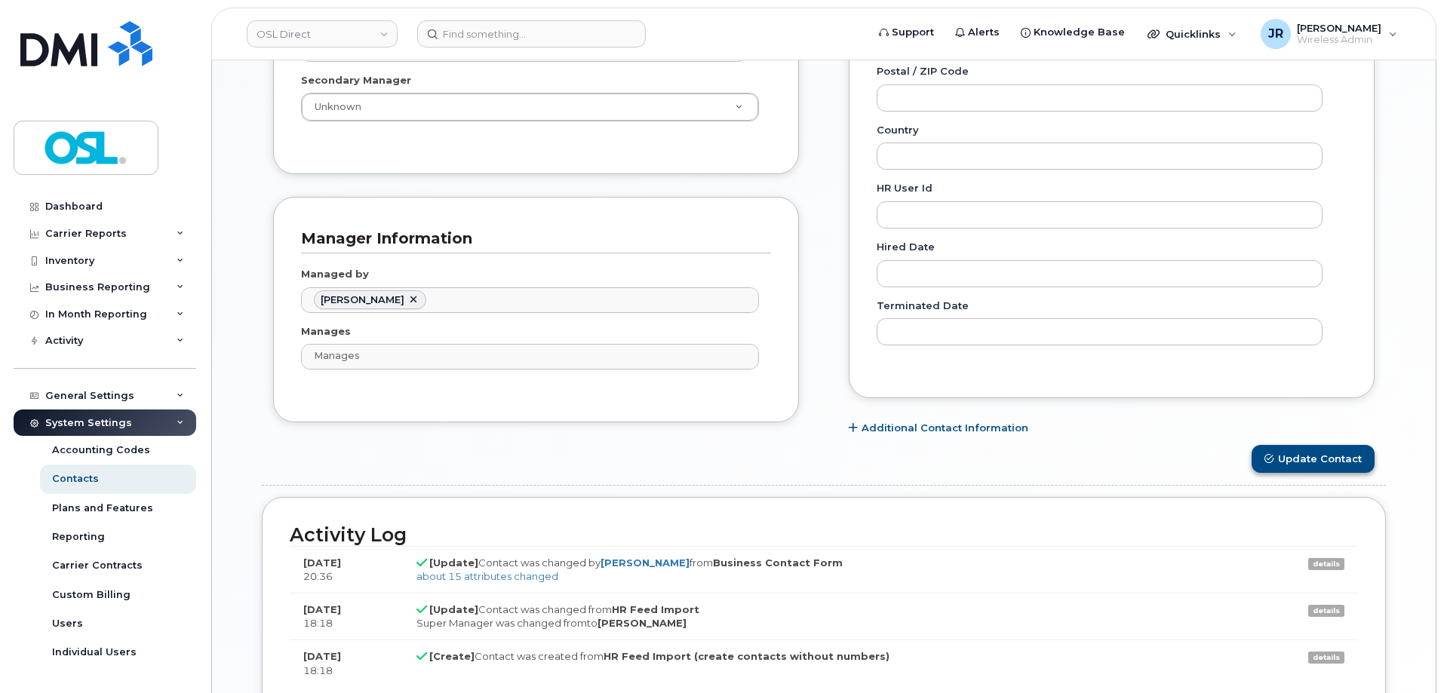 The image size is (1444, 693). Describe the element at coordinates (1079, 32) in the screenshot. I see `span: Knowledge Base` at that location.